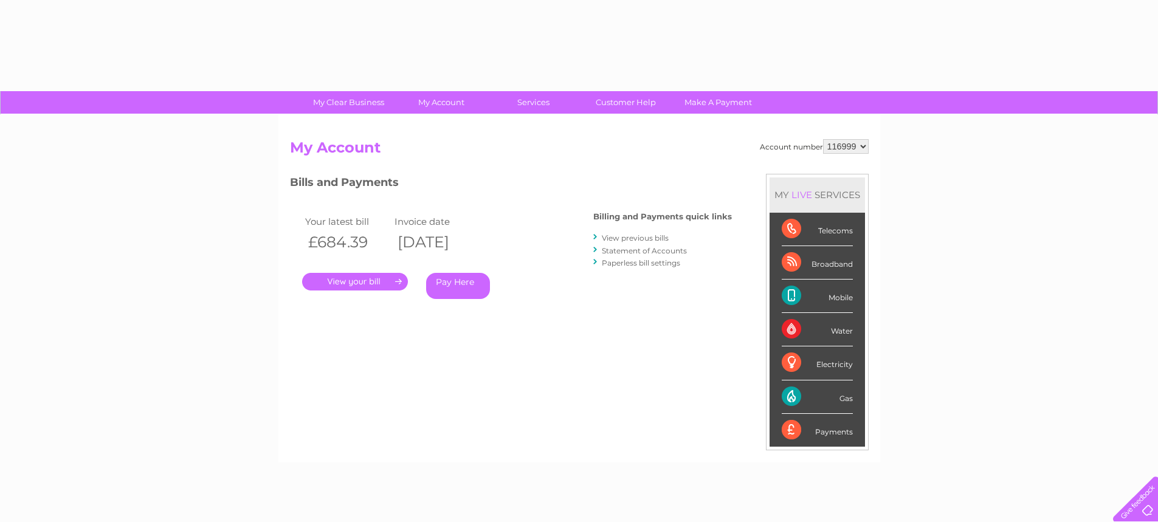 Image resolution: width=1158 pixels, height=522 pixels. I want to click on div: Telecoms, so click(817, 229).